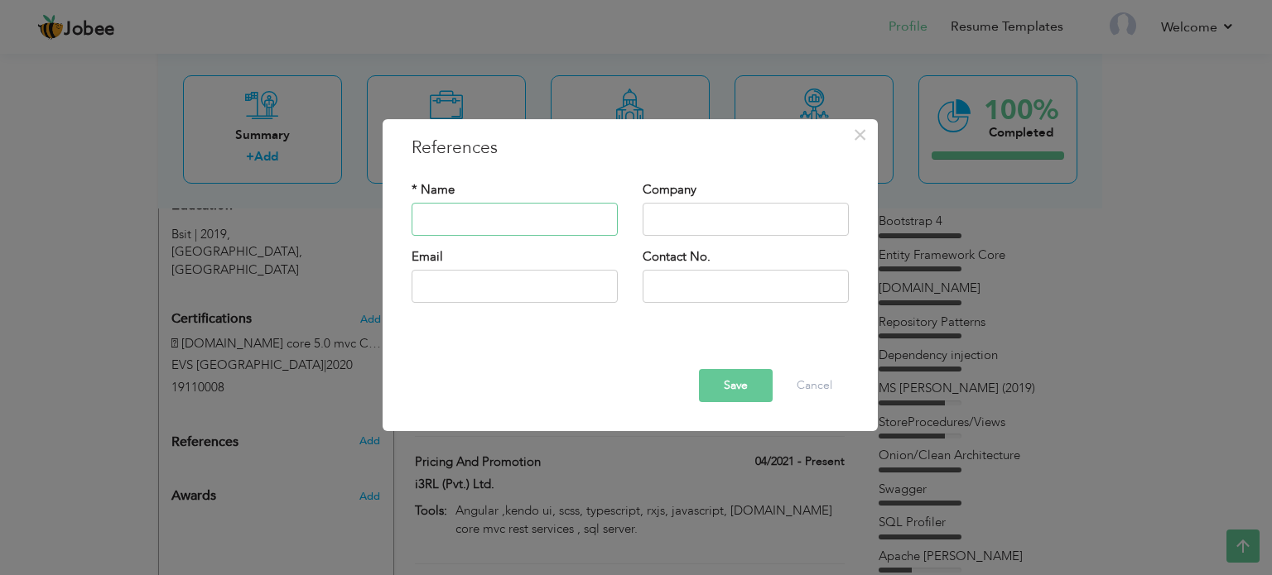 The height and width of the screenshot is (575, 1272). I want to click on label: * Name, so click(433, 190).